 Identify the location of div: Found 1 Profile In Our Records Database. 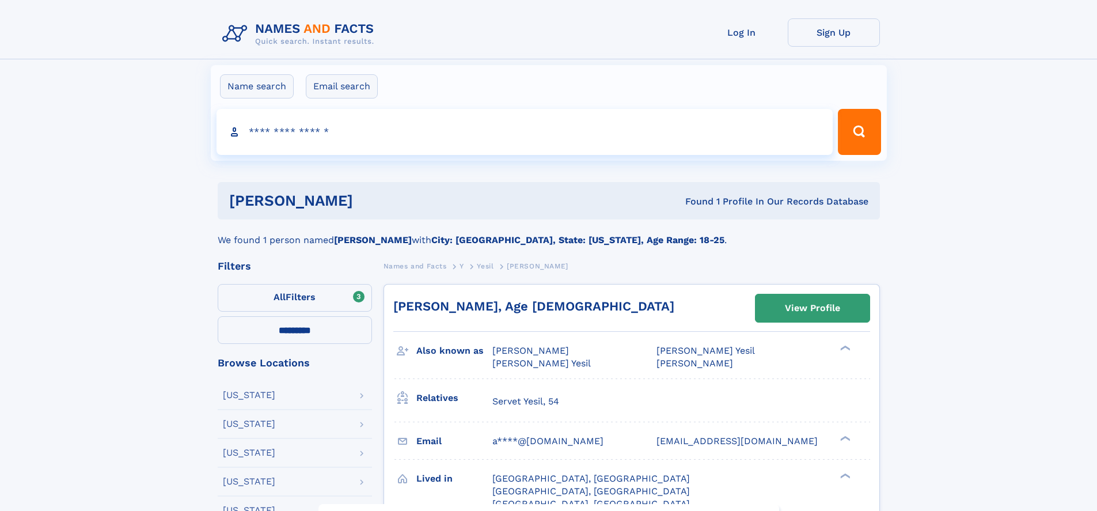
(693, 202).